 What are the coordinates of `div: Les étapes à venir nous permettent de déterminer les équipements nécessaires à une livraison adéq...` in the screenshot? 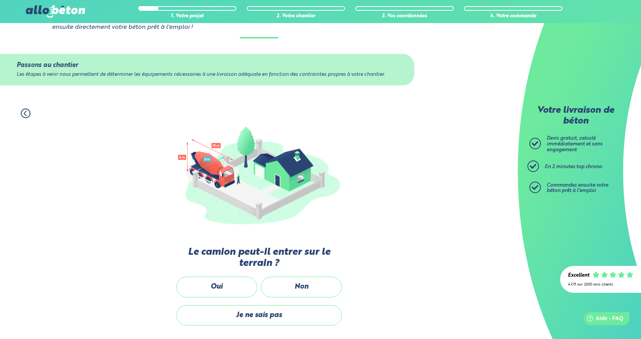 It's located at (207, 75).